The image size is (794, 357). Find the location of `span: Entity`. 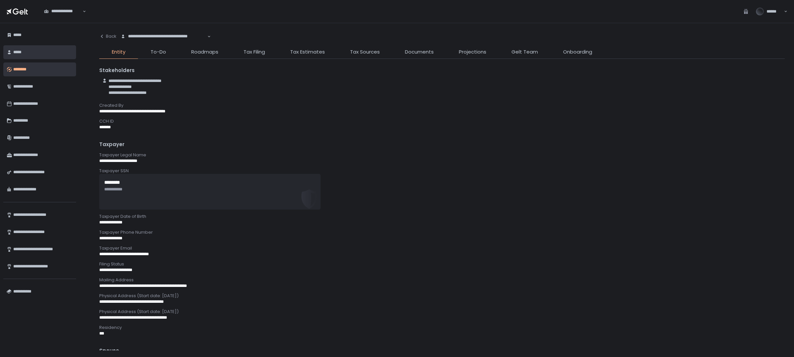

span: Entity is located at coordinates (118, 52).